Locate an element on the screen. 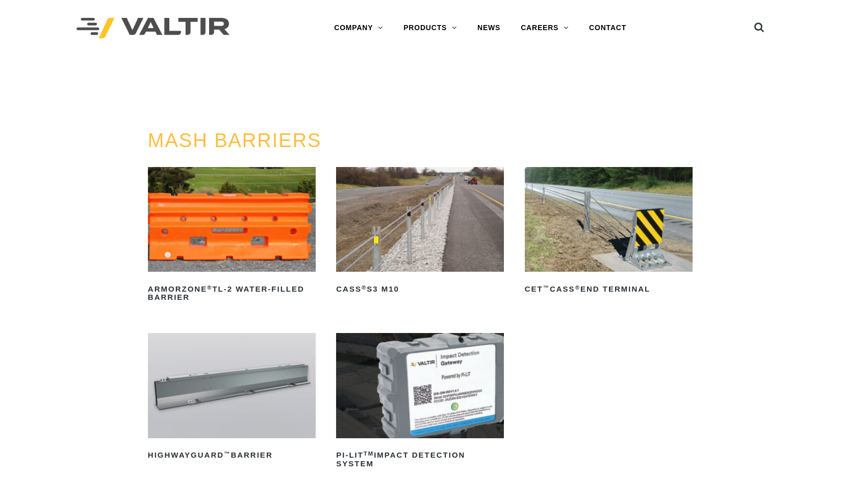 The width and height of the screenshot is (841, 498). a: CASS®S3 M10 is located at coordinates (420, 232).